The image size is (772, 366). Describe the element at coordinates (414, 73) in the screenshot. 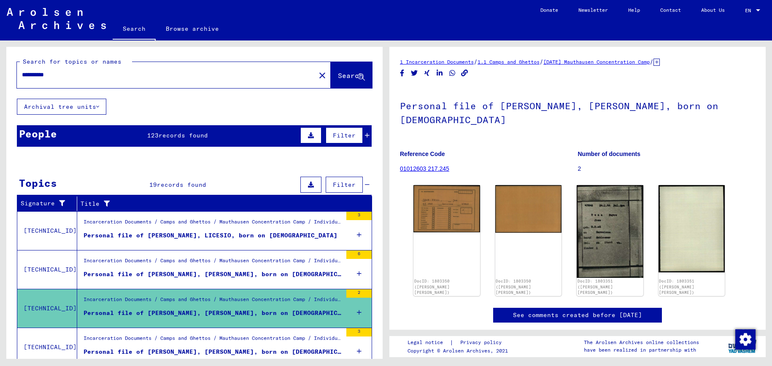

I see `button: Share on Twitter` at that location.